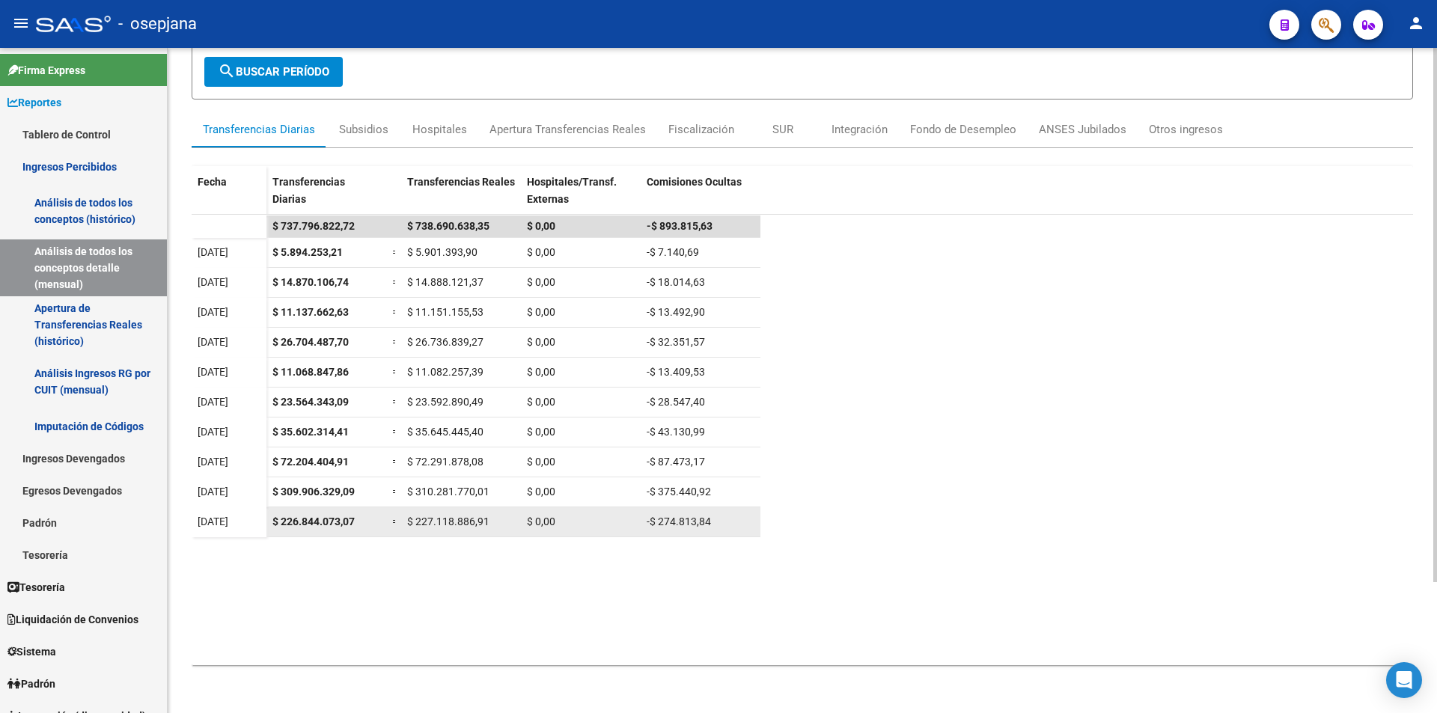 Image resolution: width=1437 pixels, height=713 pixels. What do you see at coordinates (676, 372) in the screenshot?
I see `span: -$ 13.409,53` at bounding box center [676, 372].